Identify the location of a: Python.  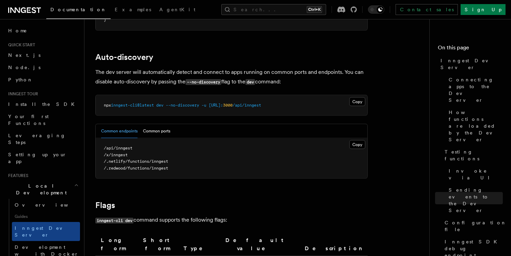
(43, 80).